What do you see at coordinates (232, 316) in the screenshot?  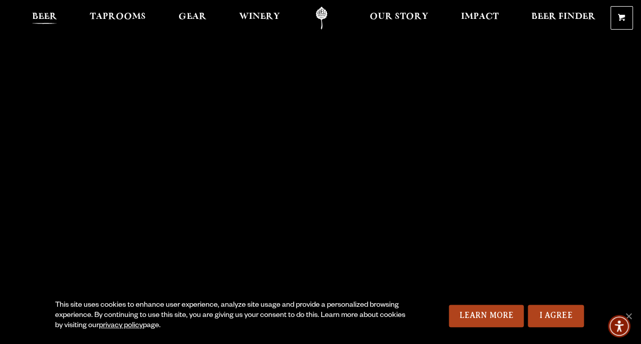 I see `div: This site uses cookies to enhance user experience, analyze site usage and provide a personalized ...` at bounding box center [232, 316].